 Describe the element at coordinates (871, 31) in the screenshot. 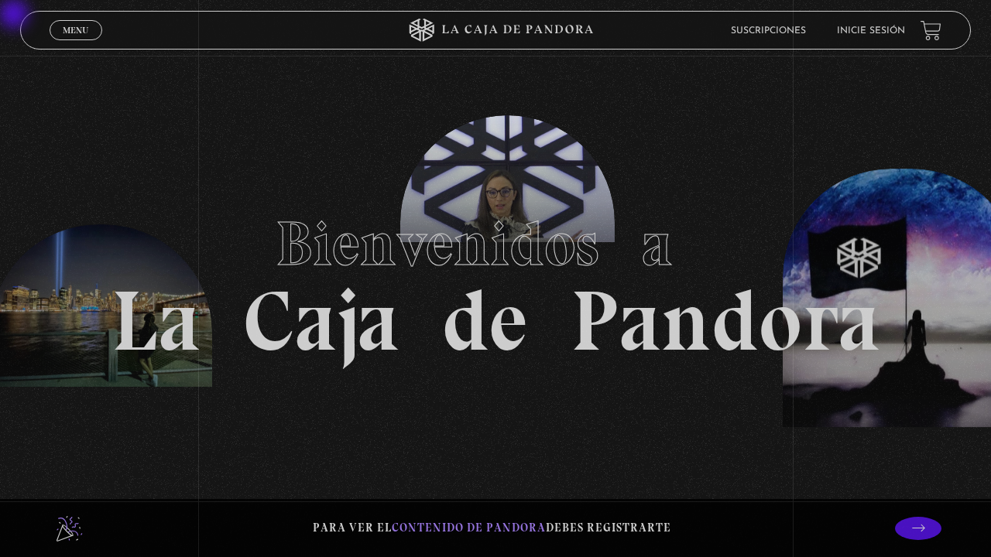

I see `a: Inicie sesión` at that location.